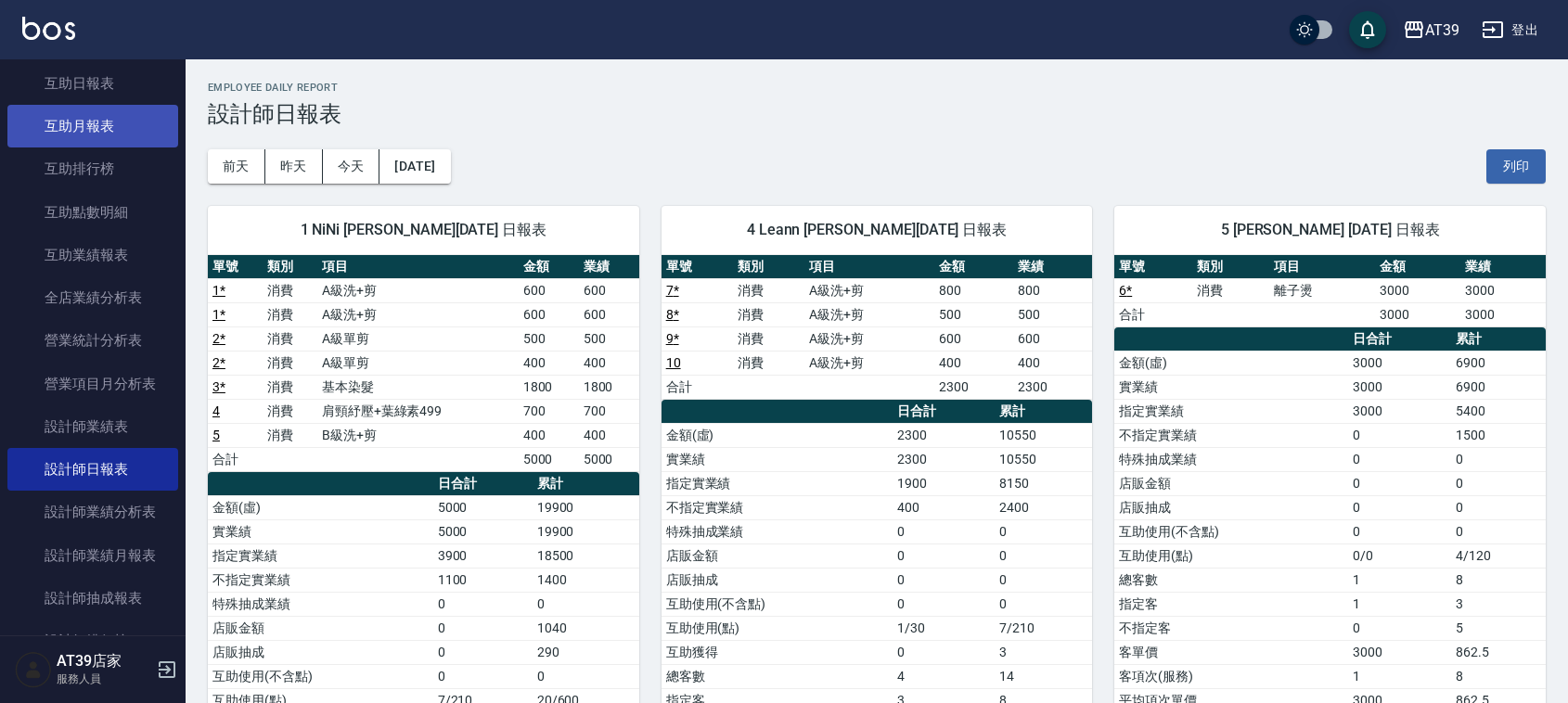  What do you see at coordinates (93, 427) in the screenshot?
I see `a: 設計師業績表` at bounding box center [93, 427].